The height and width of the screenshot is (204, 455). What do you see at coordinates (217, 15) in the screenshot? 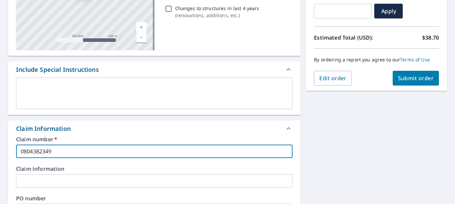
I see `p: ( renovations, additions, etc. )` at bounding box center [217, 15].